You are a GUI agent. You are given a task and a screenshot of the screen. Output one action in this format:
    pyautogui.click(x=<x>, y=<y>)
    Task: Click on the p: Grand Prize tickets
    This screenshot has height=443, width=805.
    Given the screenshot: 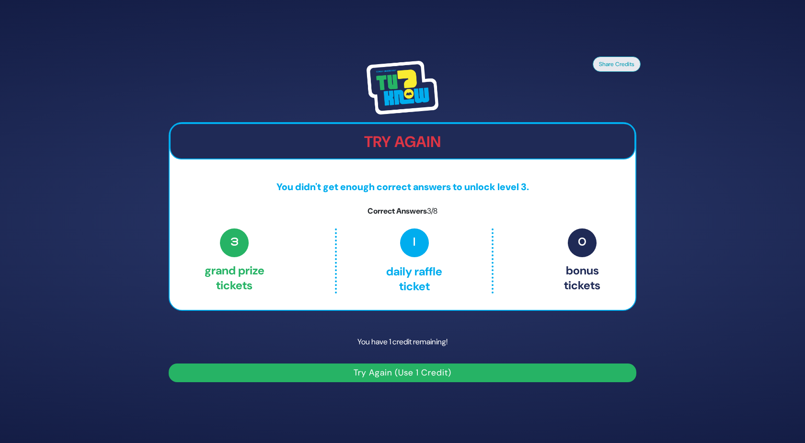 What is the action you would take?
    pyautogui.click(x=234, y=261)
    